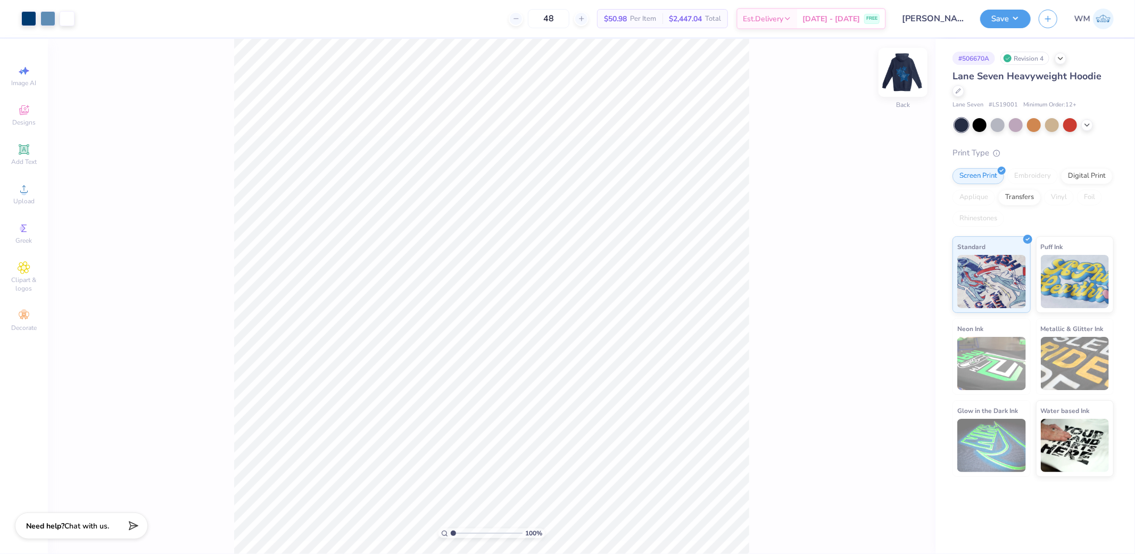  Describe the element at coordinates (1073, 328) in the screenshot. I see `span: Metallic & Glitter Ink` at that location.